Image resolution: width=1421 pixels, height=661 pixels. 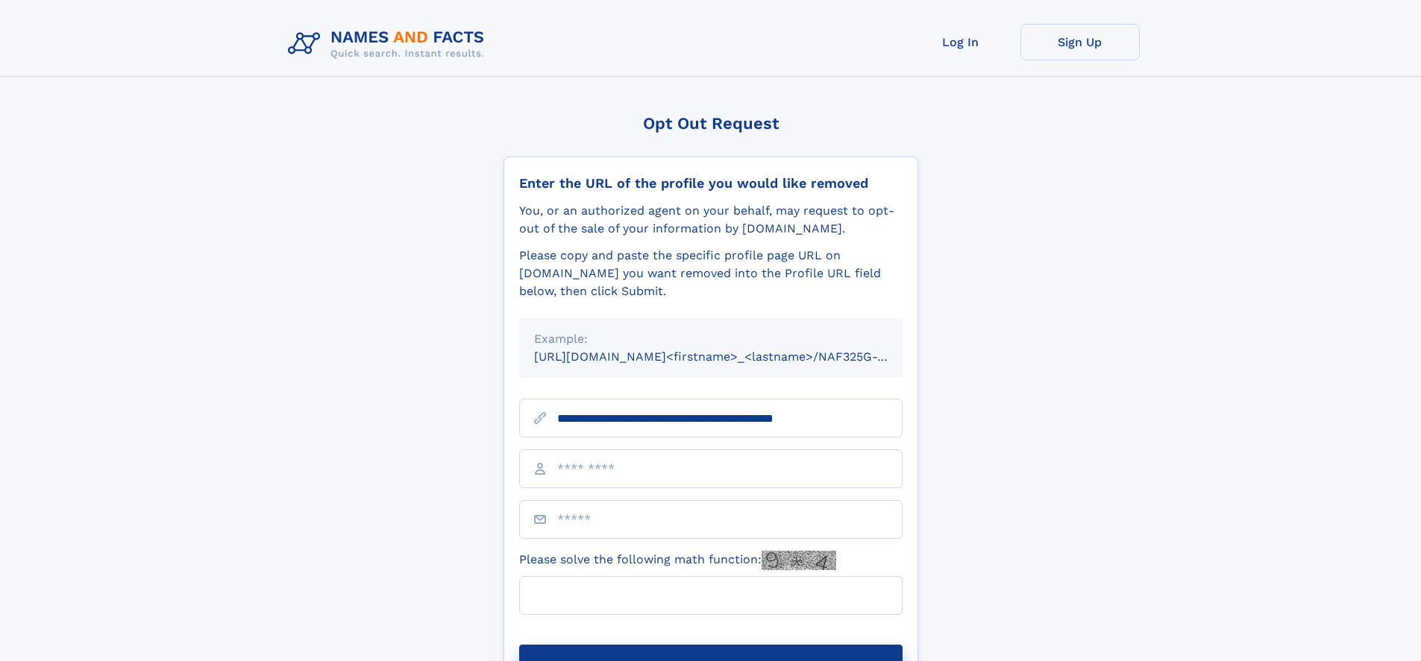 What do you see at coordinates (711, 183) in the screenshot?
I see `div: Enter the URL of the profile you would like removed` at bounding box center [711, 183].